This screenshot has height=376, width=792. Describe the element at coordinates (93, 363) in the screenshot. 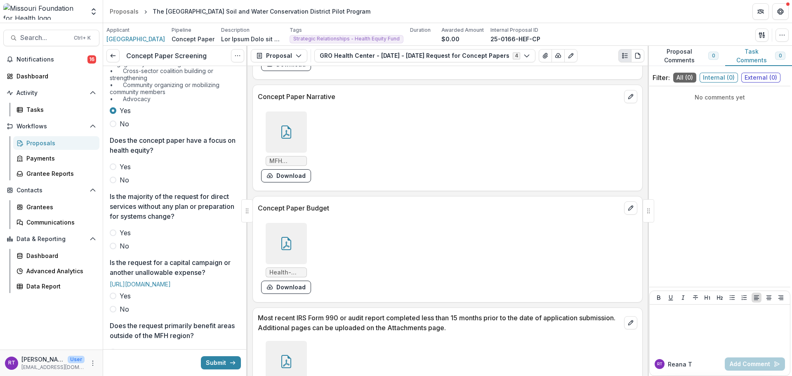

I see `button: More` at that location.